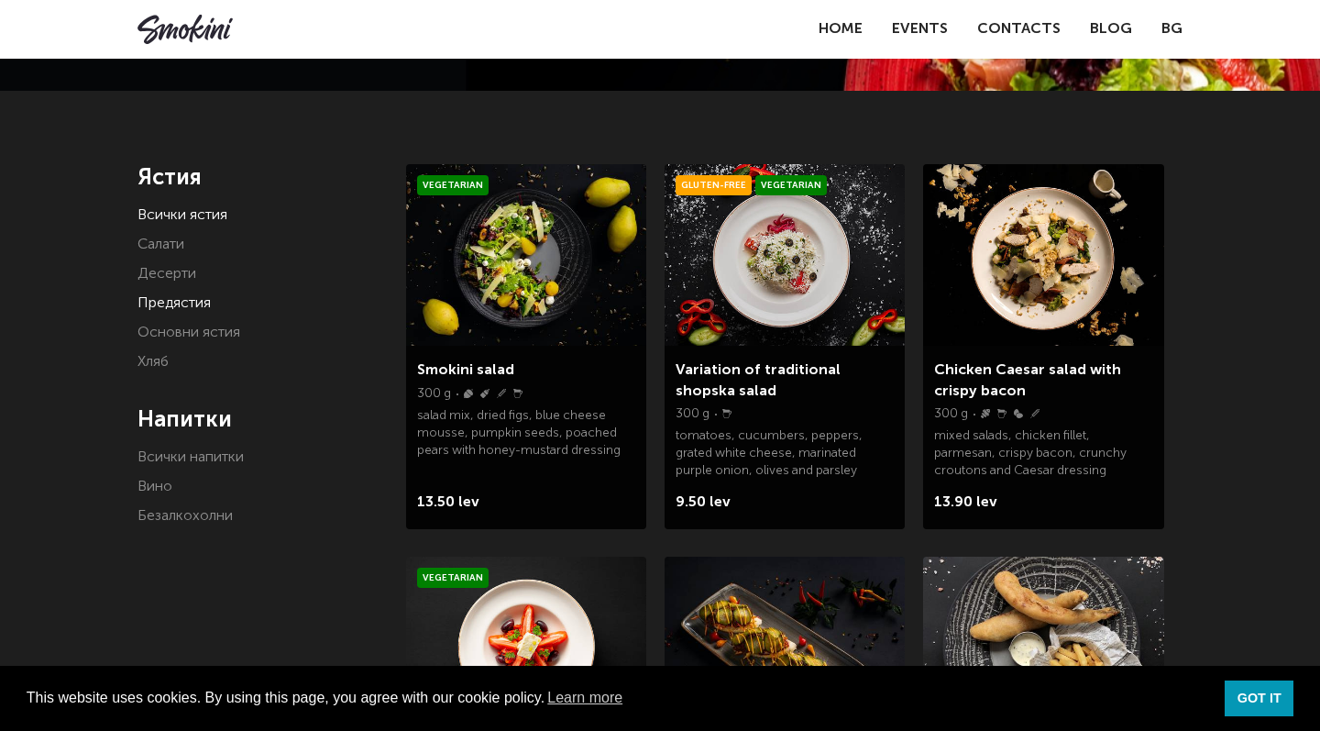 The width and height of the screenshot is (1320, 731). I want to click on img: Sinape.svg, so click(485, 393).